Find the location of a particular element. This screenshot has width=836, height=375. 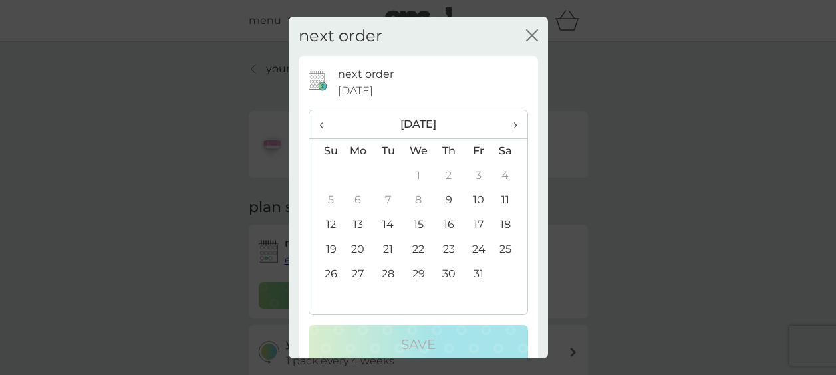

td: 1 is located at coordinates (418, 176).